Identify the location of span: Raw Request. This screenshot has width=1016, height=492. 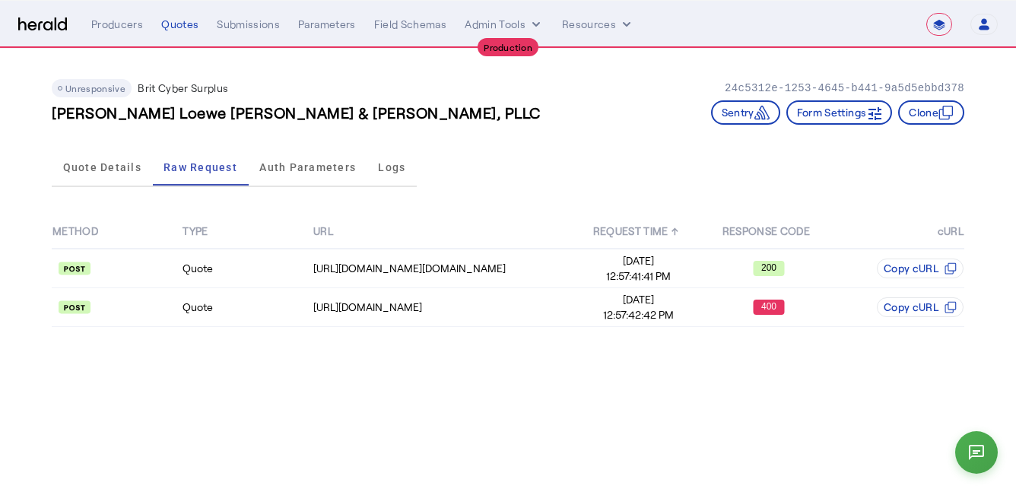
(200, 167).